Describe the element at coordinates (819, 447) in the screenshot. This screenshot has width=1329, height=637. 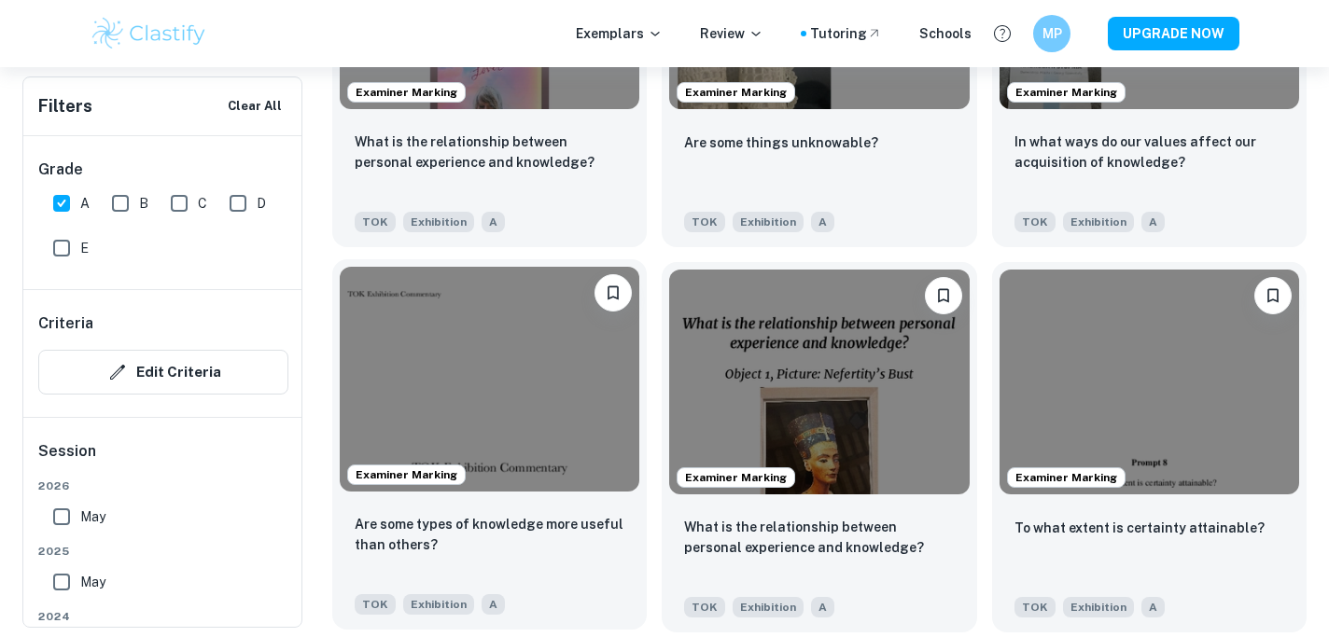
I see `a: Examiner MarkingBookmarkWhat is the relationship between personal experience and knowledge?TOKExh...` at that location.